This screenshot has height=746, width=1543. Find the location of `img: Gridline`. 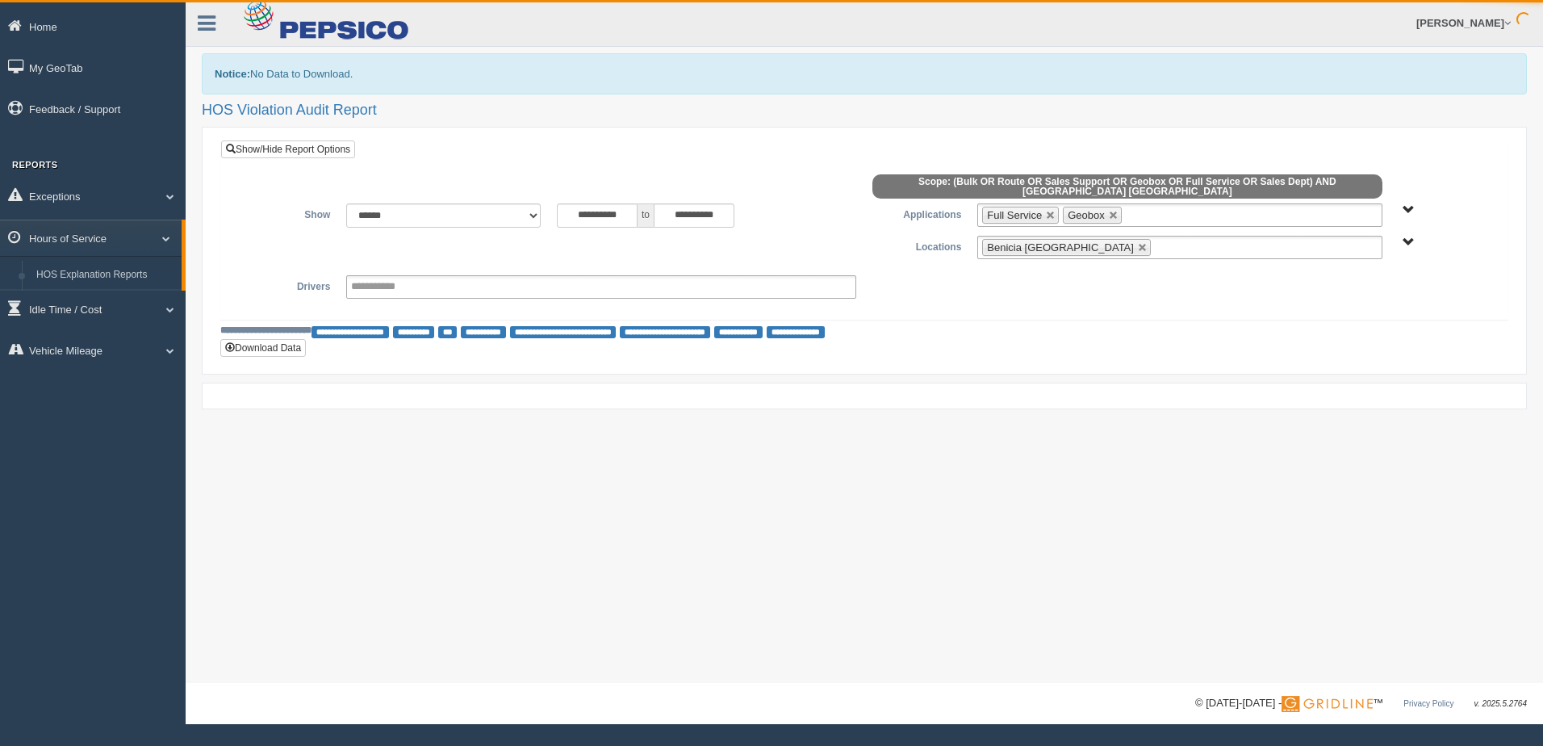

img: Gridline is located at coordinates (1326, 704).